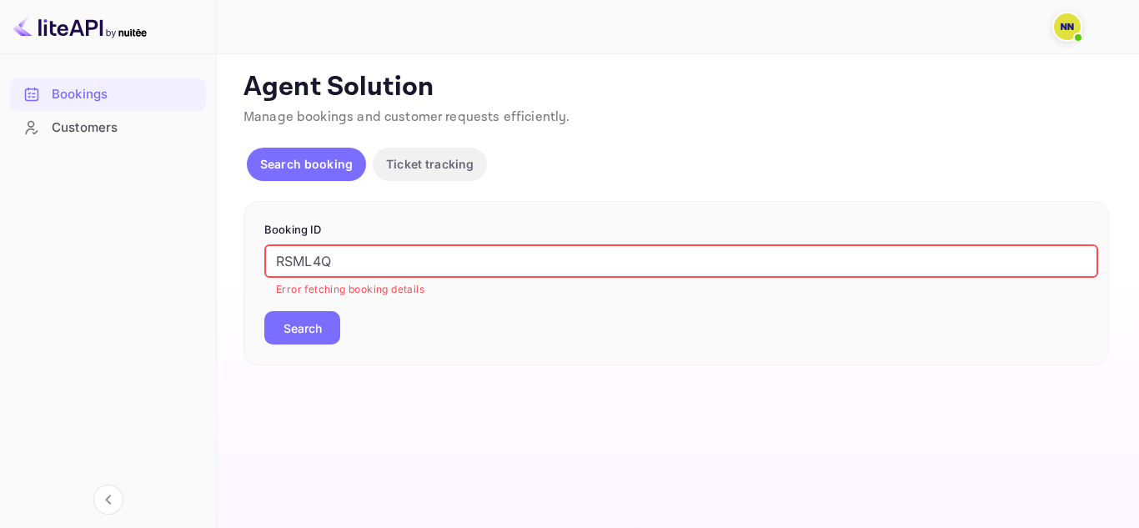  Describe the element at coordinates (676, 230) in the screenshot. I see `p: Booking ID` at that location.